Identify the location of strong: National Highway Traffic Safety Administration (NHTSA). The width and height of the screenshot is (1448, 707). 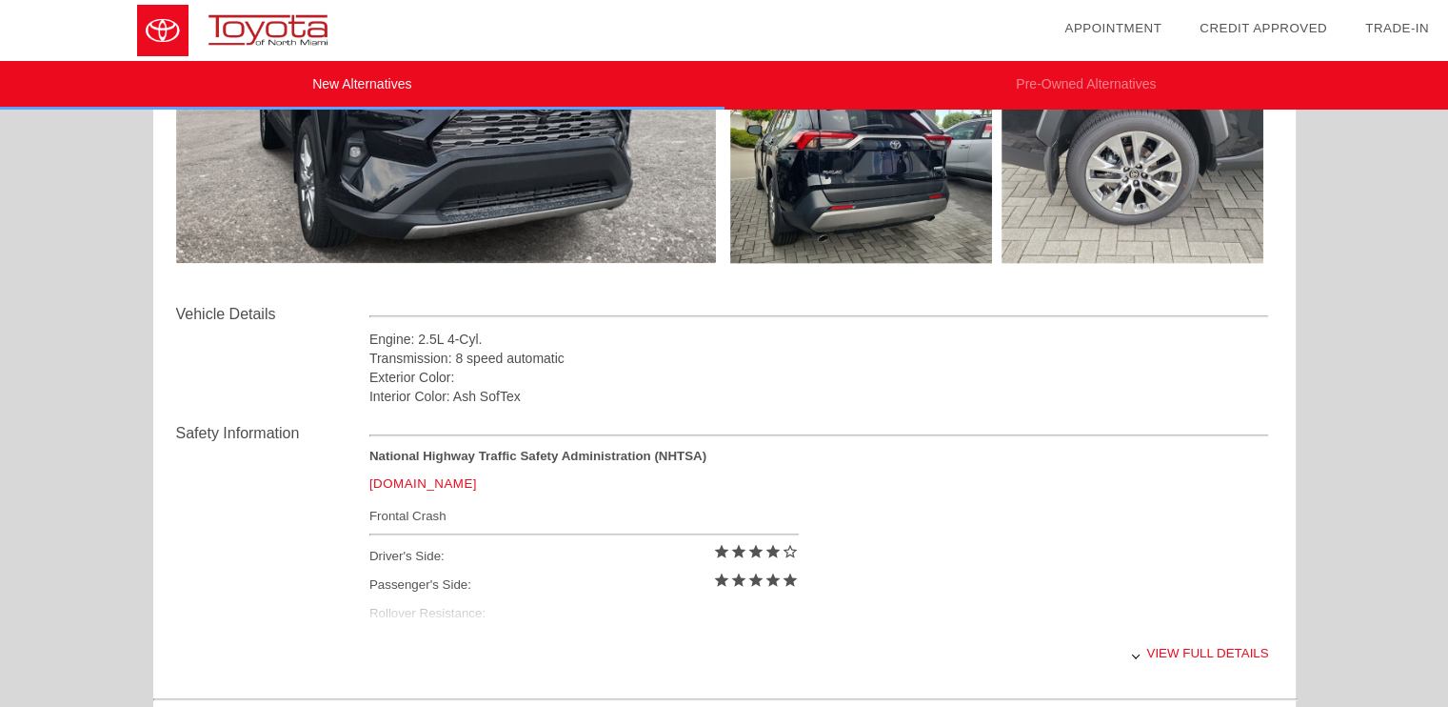
(538, 455).